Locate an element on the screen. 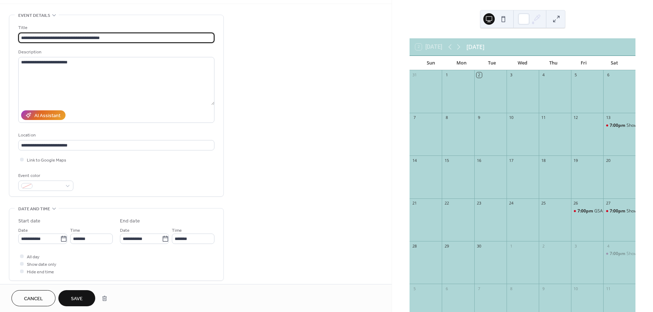  div: Sat is located at coordinates (615, 63).